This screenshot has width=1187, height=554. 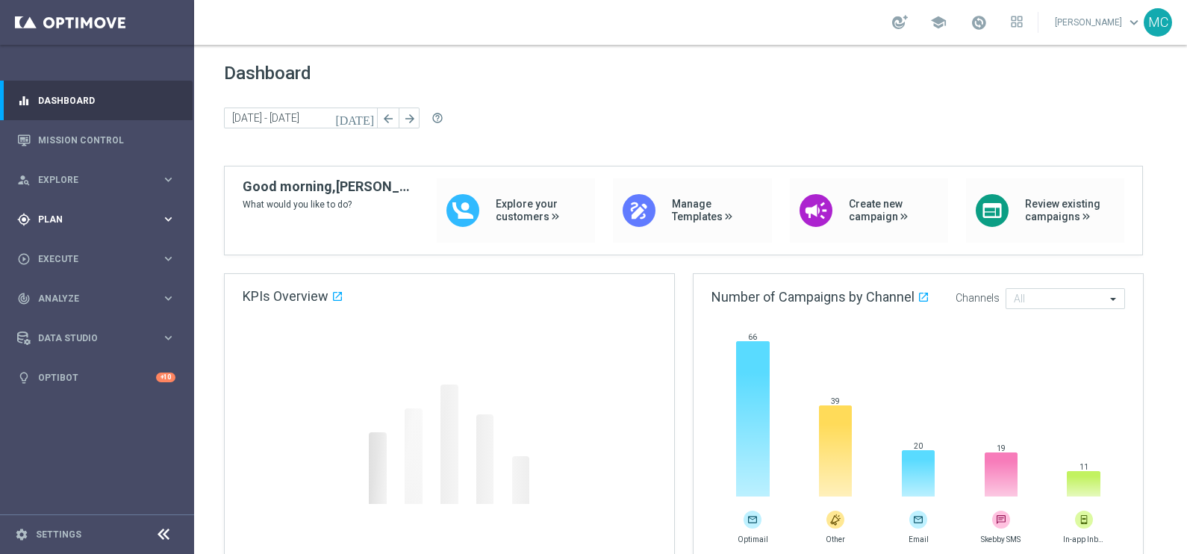 I want to click on span: Execute, so click(x=99, y=259).